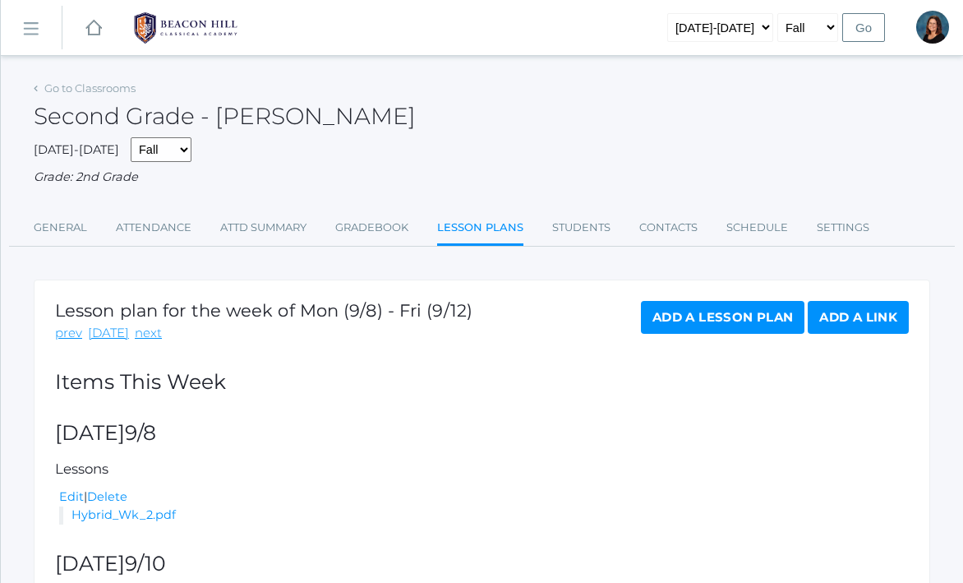 This screenshot has width=963, height=583. I want to click on a: Attendance, so click(154, 228).